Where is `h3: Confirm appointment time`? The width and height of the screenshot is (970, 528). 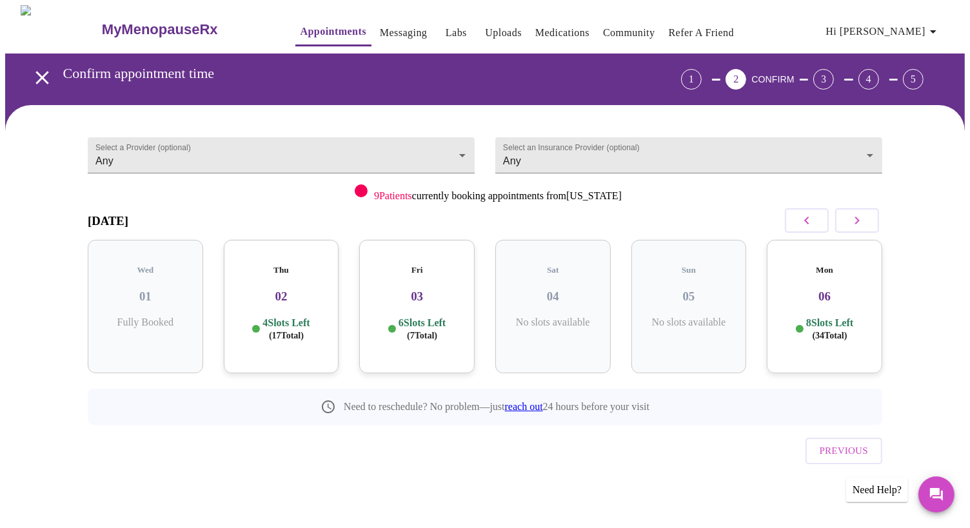
h3: Confirm appointment time is located at coordinates (336, 74).